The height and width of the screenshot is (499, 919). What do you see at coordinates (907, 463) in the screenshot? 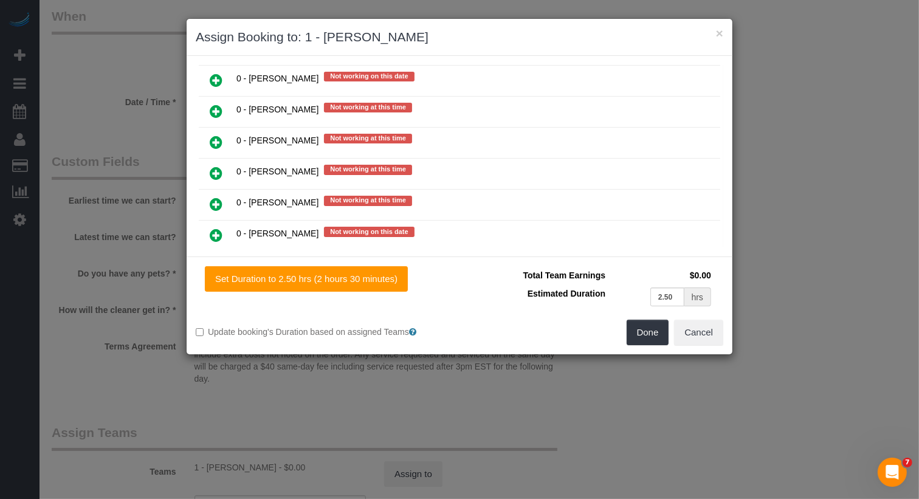
I see `span: 7` at bounding box center [907, 463].